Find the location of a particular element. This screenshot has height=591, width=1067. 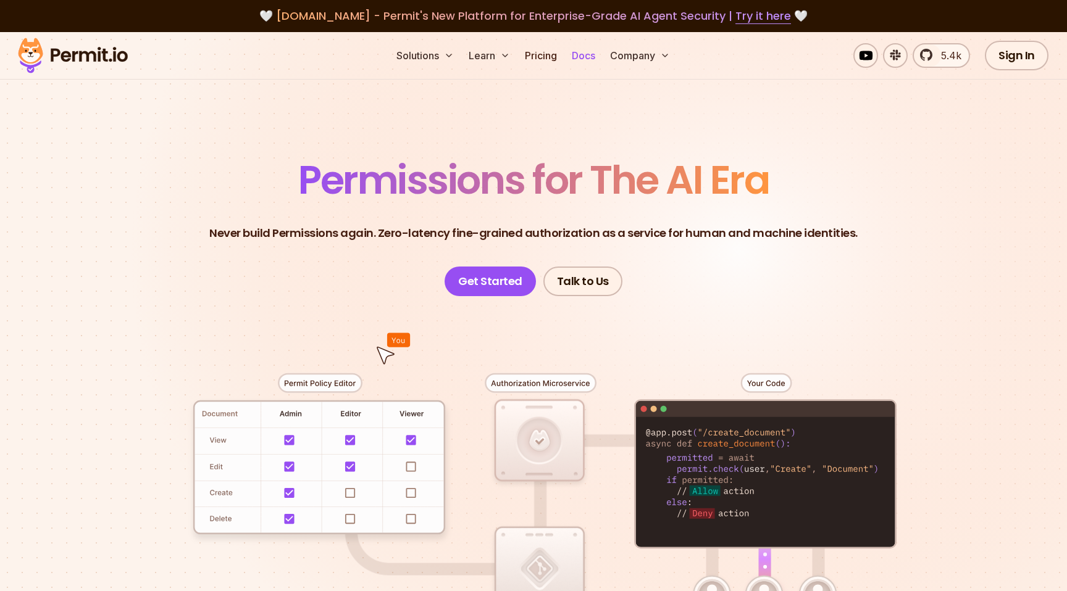

span: 5.4k is located at coordinates (947, 56).